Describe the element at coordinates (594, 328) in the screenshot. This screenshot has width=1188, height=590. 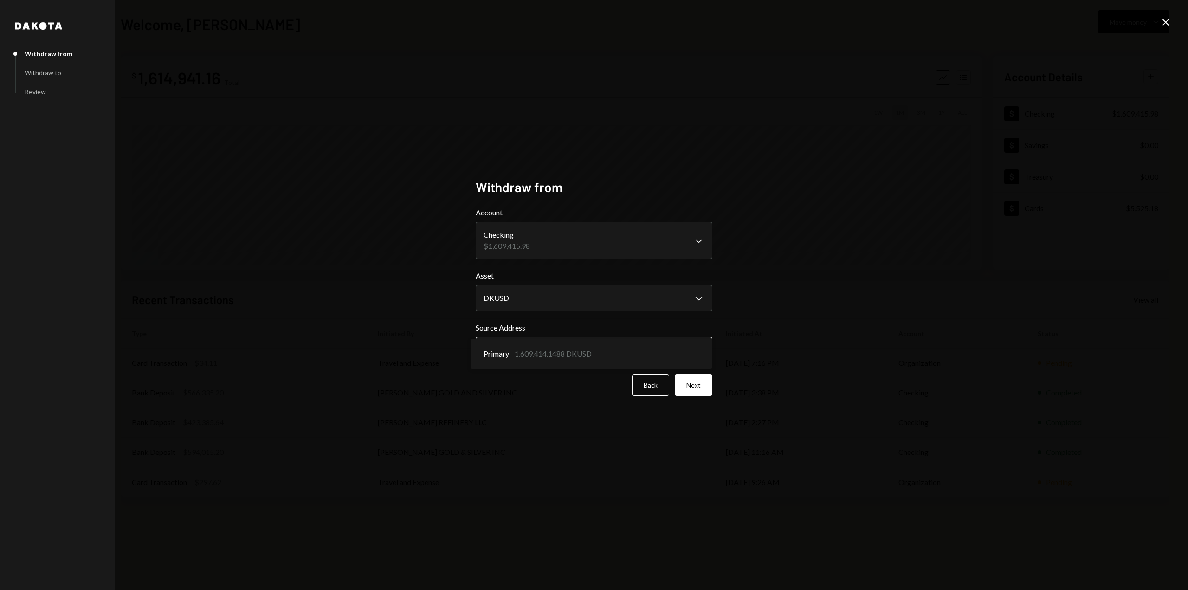
I see `label: Source Address` at that location.